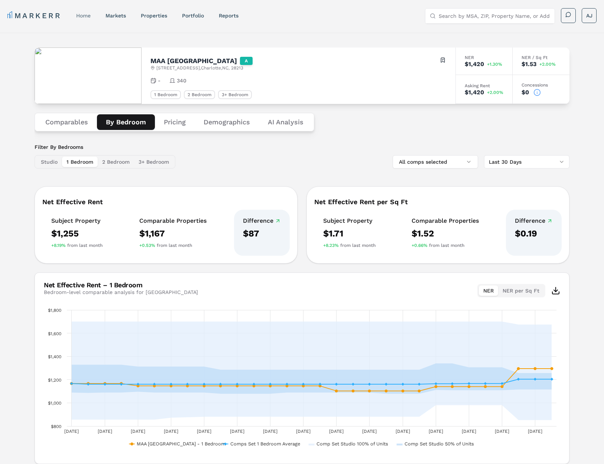  Describe the element at coordinates (403, 384) in the screenshot. I see `path: Sunday, 3 Aug 2025, 1,161. Comps Set 1 Bedroom Average.` at that location.